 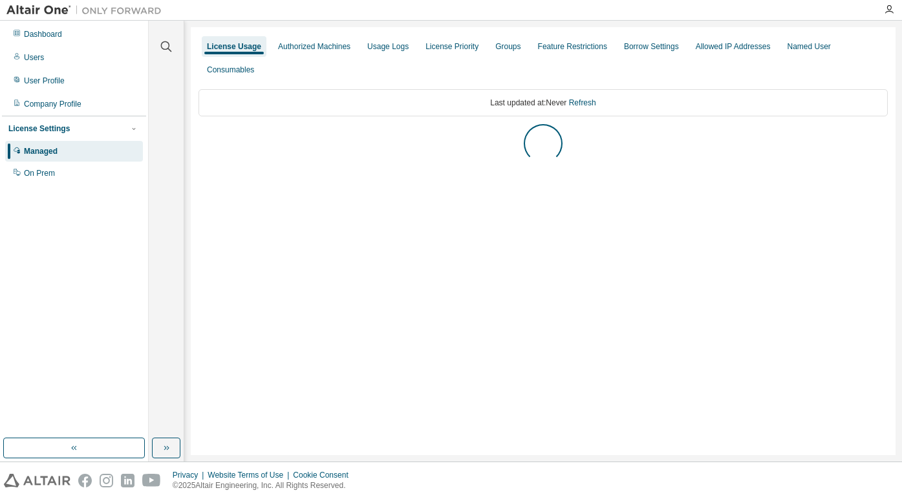 What do you see at coordinates (87, 10) in the screenshot?
I see `img: Altair One` at bounding box center [87, 10].